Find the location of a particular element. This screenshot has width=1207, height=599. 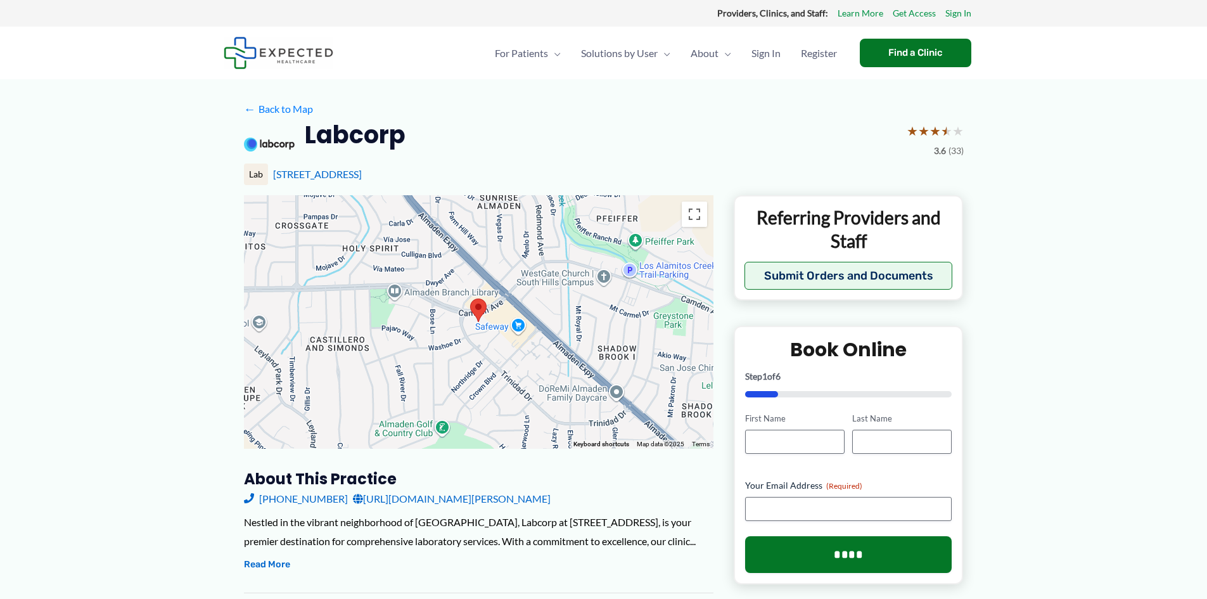

img: Expected Healthcare Logo - side, dark font, small is located at coordinates (278, 53).